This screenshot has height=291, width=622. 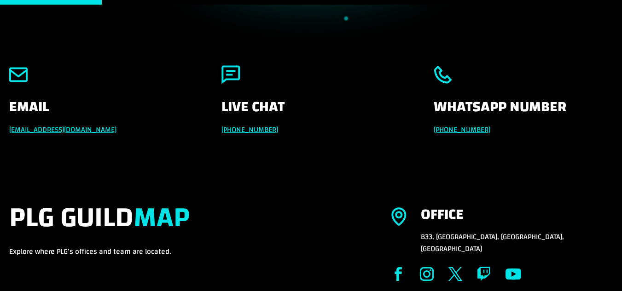 I want to click on h2: PLG Guild, so click(x=184, y=224).